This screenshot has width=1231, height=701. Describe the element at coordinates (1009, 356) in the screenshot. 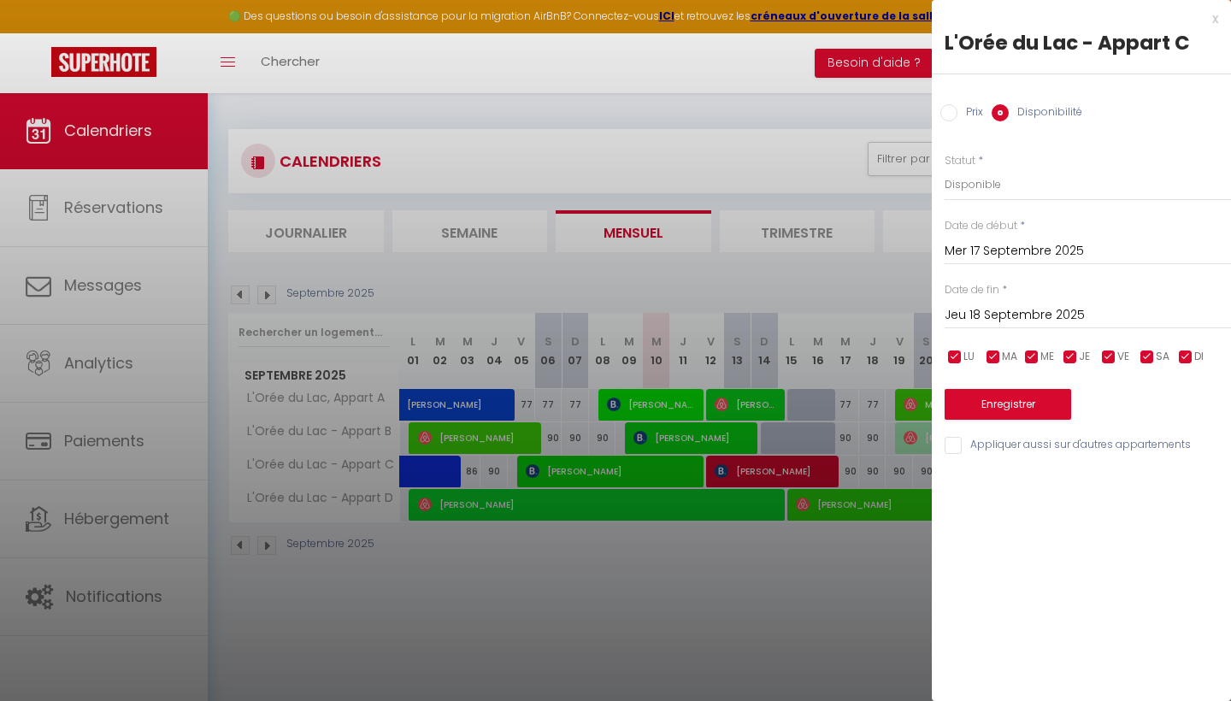

I see `span: MA` at that location.